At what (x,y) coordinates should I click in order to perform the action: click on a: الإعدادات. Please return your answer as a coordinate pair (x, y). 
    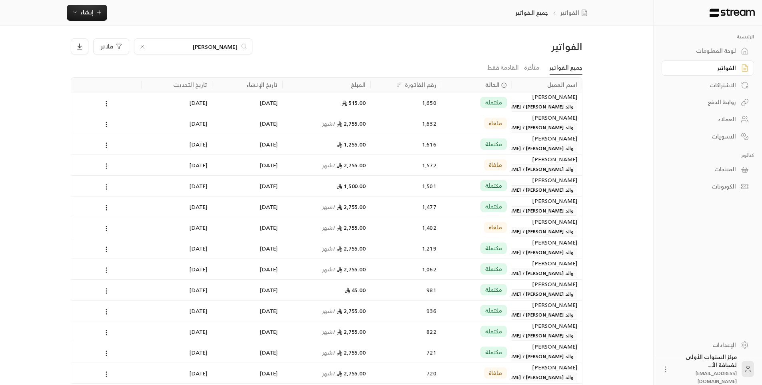
    Looking at the image, I should click on (708, 344).